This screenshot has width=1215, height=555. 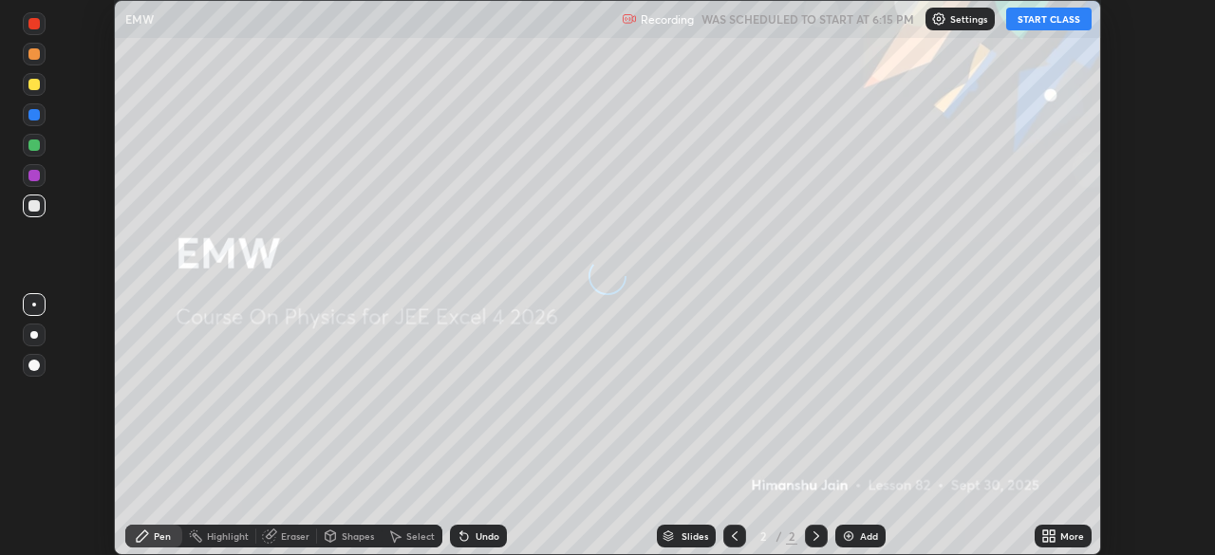 I want to click on p: EMW, so click(x=140, y=19).